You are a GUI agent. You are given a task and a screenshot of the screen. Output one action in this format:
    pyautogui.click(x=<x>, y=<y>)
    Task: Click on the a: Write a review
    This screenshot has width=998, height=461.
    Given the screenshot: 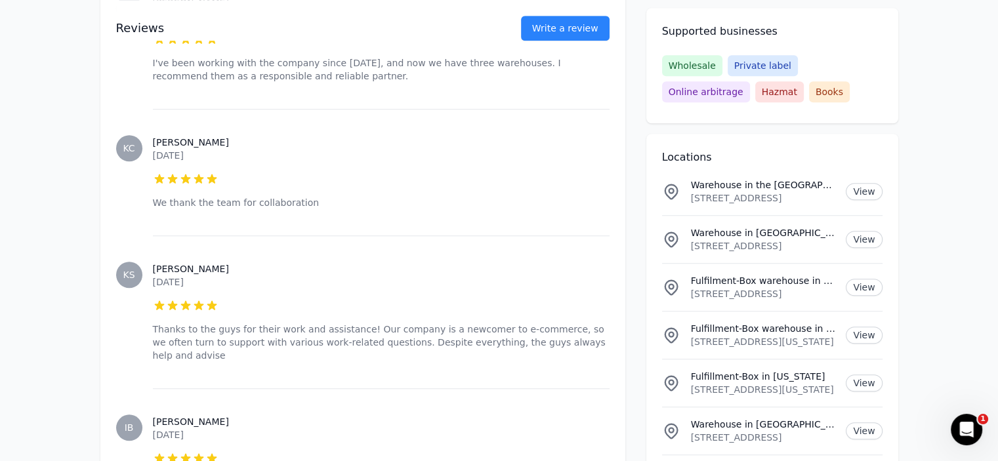 What is the action you would take?
    pyautogui.click(x=565, y=28)
    